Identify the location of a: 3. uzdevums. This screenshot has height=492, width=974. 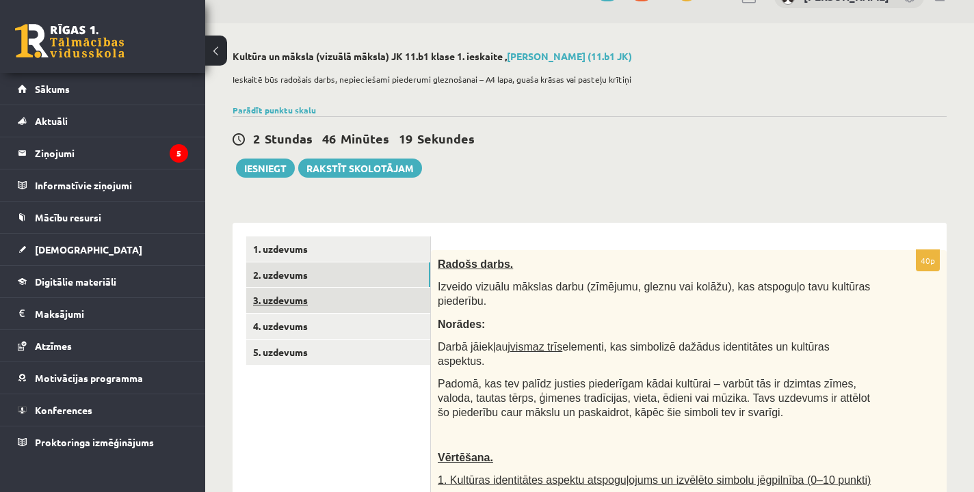
(338, 300).